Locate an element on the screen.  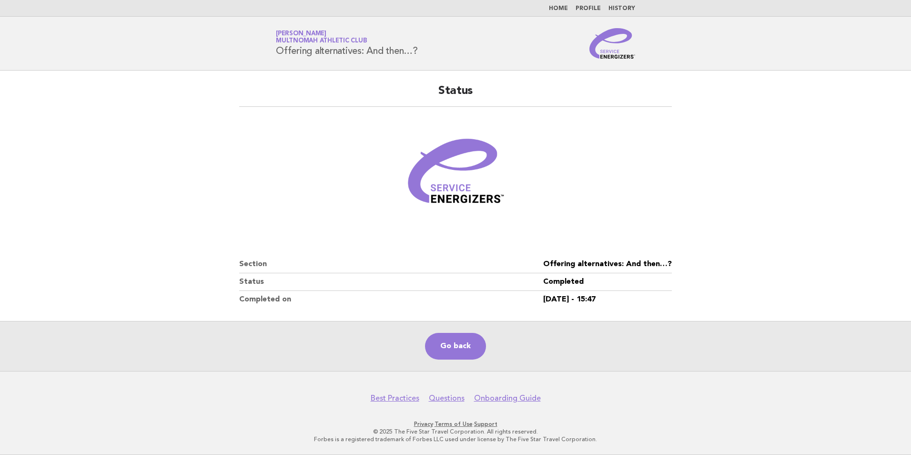
dt: Section is located at coordinates (391, 264).